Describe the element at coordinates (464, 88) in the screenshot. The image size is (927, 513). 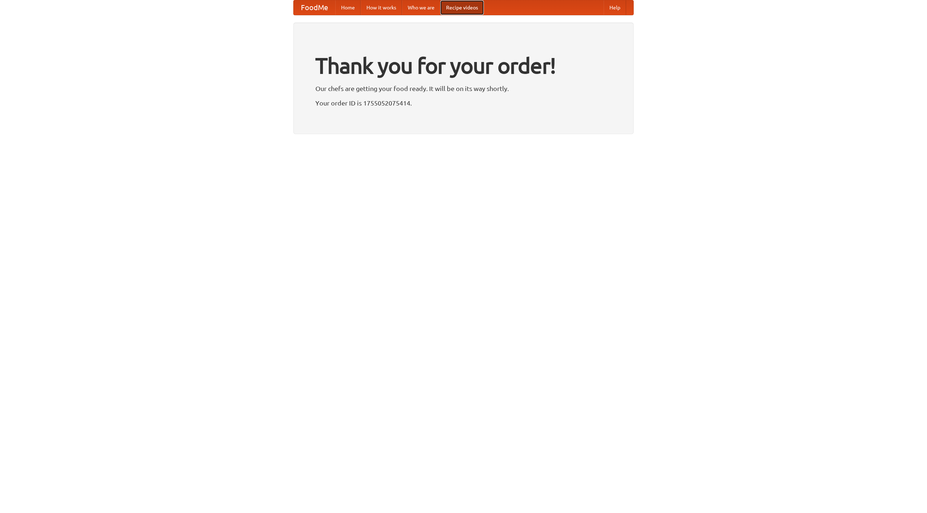
I see `p: Our chefs are getting your food ready. It will be on its way shortly.` at that location.